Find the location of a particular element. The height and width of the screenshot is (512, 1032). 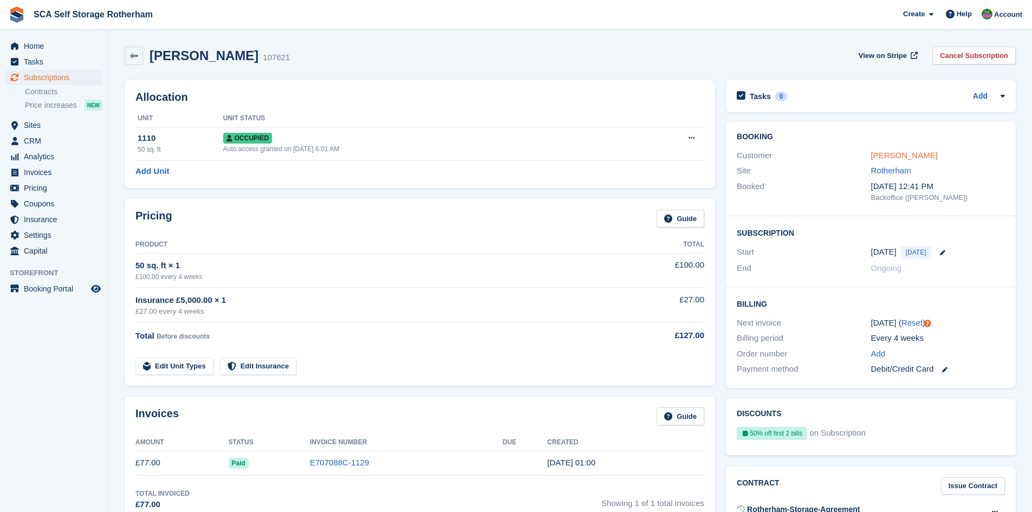

span: Booking Portal is located at coordinates (56, 289).